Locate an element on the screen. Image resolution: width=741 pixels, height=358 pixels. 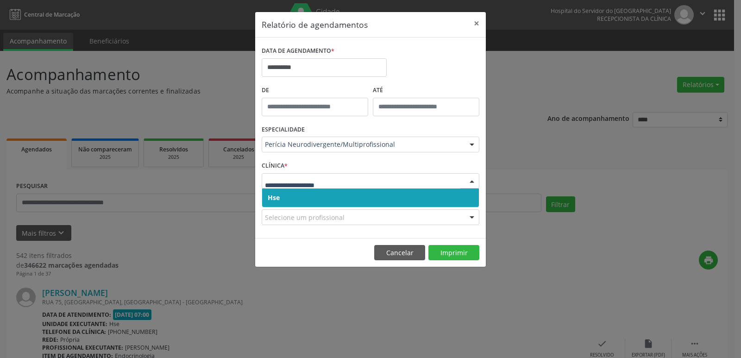
span: Hse is located at coordinates (274, 197).